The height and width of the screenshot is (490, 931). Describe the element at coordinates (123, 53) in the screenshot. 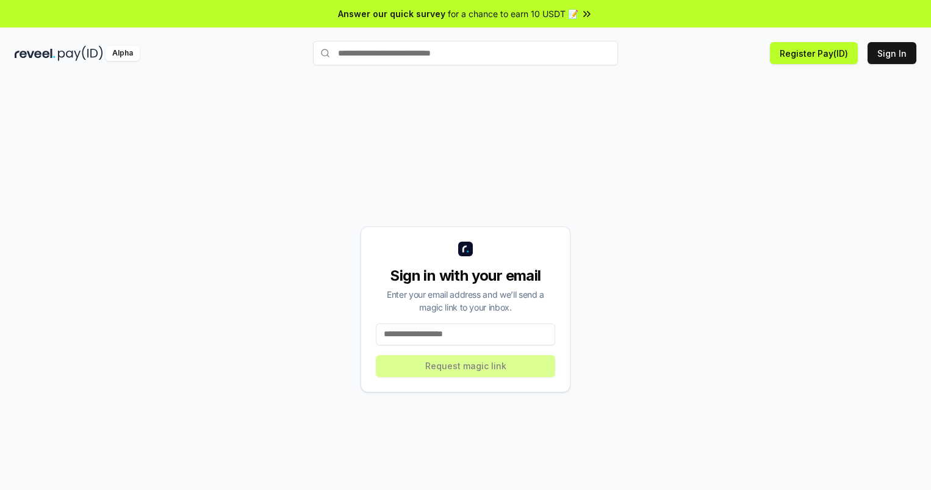

I see `div: Alpha` at that location.